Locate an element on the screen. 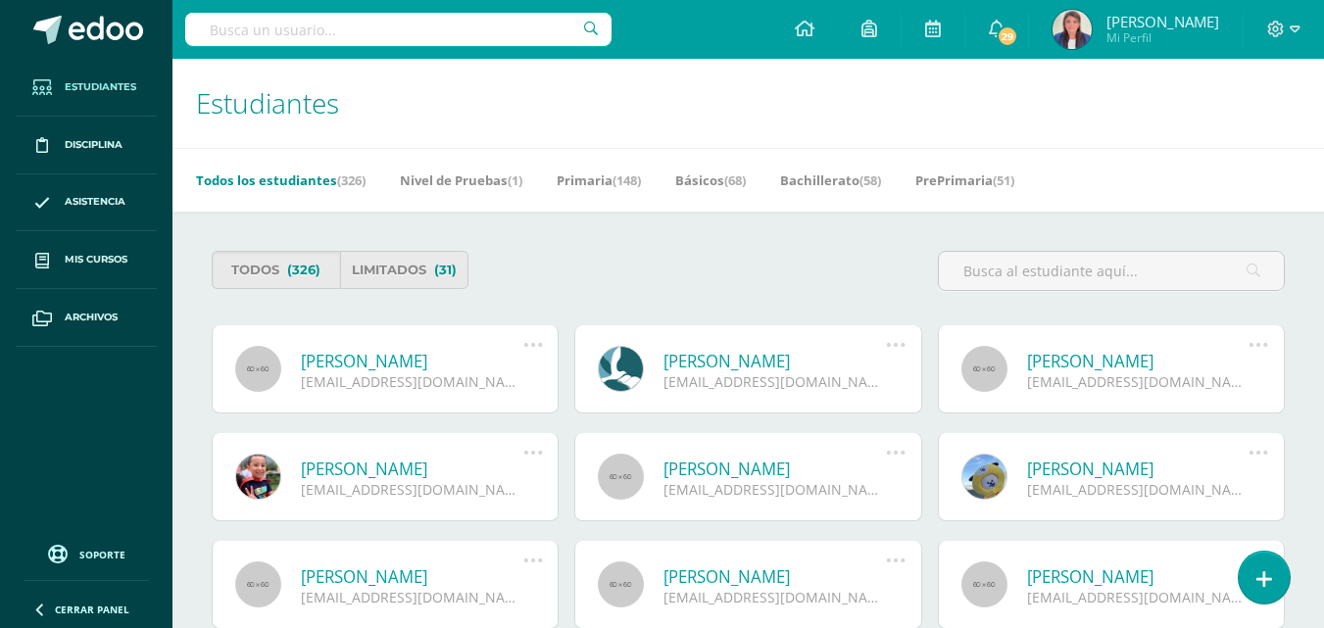  span: (58) is located at coordinates (870, 180).